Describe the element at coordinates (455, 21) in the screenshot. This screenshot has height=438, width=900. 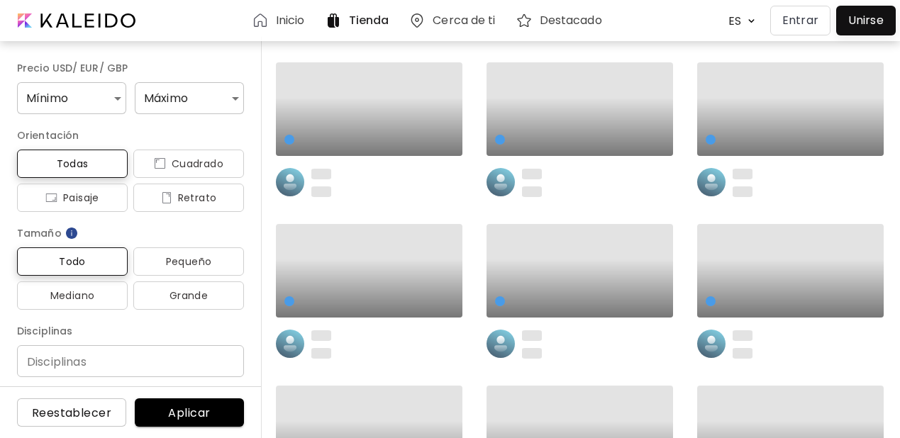
I see `a: Cerca de ti` at that location.